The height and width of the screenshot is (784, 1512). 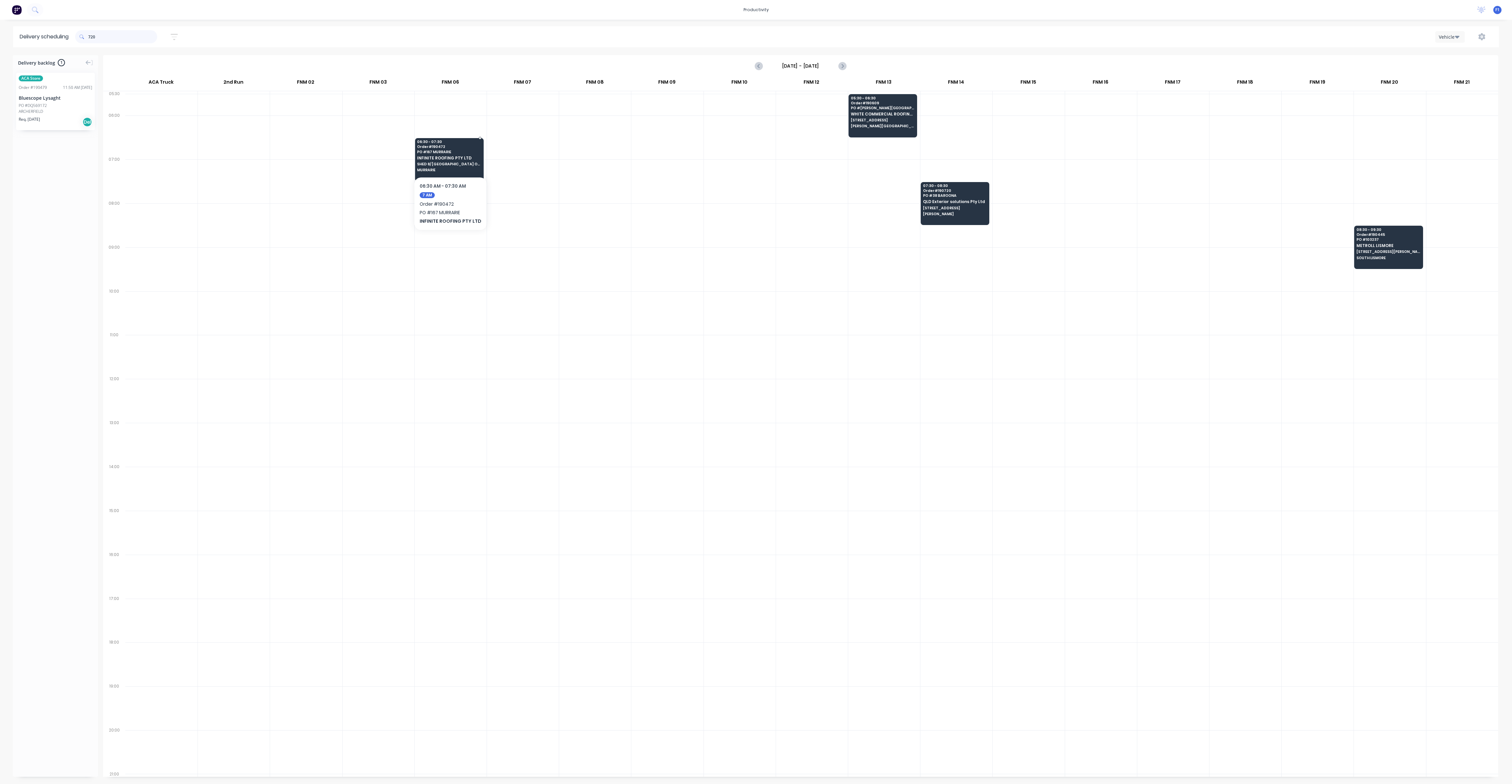 I want to click on div: FNM 20, so click(x=1389, y=83).